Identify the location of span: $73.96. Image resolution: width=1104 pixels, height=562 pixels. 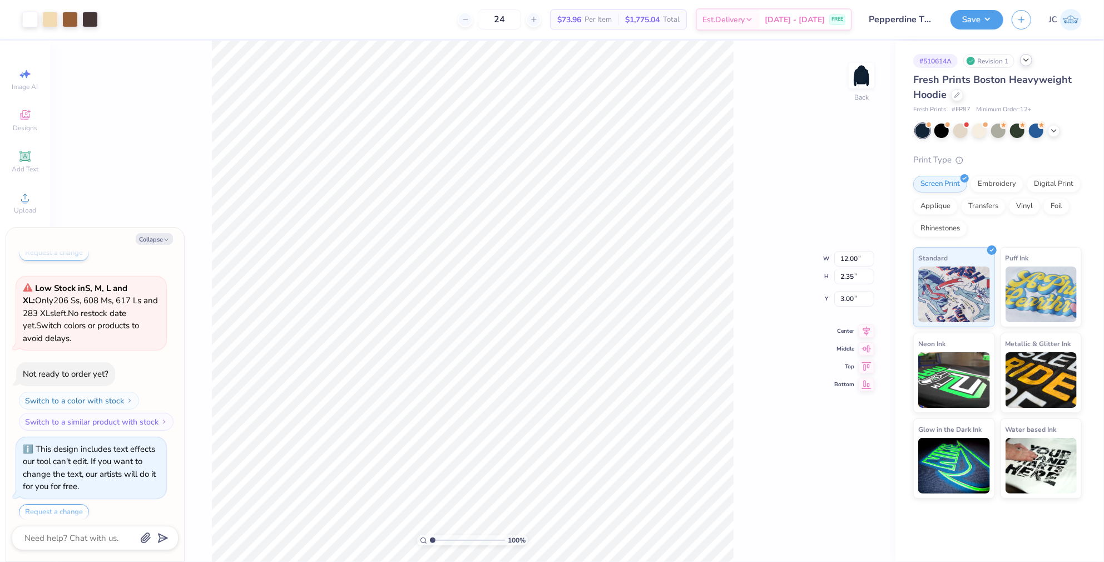
(569, 19).